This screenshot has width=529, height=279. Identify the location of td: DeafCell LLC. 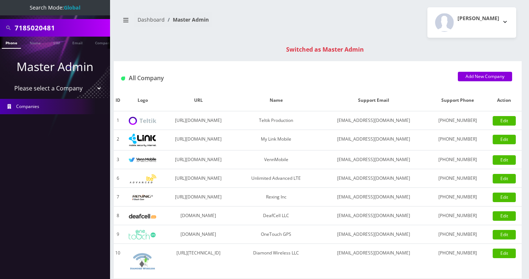
(276, 216).